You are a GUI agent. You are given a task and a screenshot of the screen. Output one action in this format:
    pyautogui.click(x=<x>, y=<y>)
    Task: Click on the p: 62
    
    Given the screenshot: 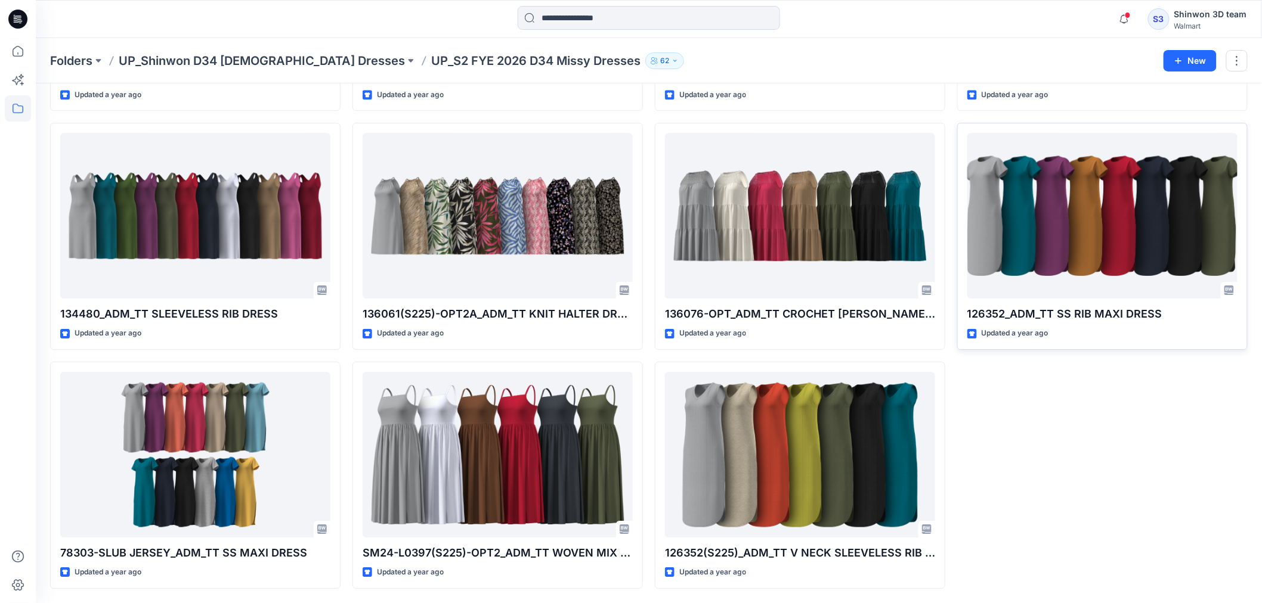 What is the action you would take?
    pyautogui.click(x=664, y=61)
    